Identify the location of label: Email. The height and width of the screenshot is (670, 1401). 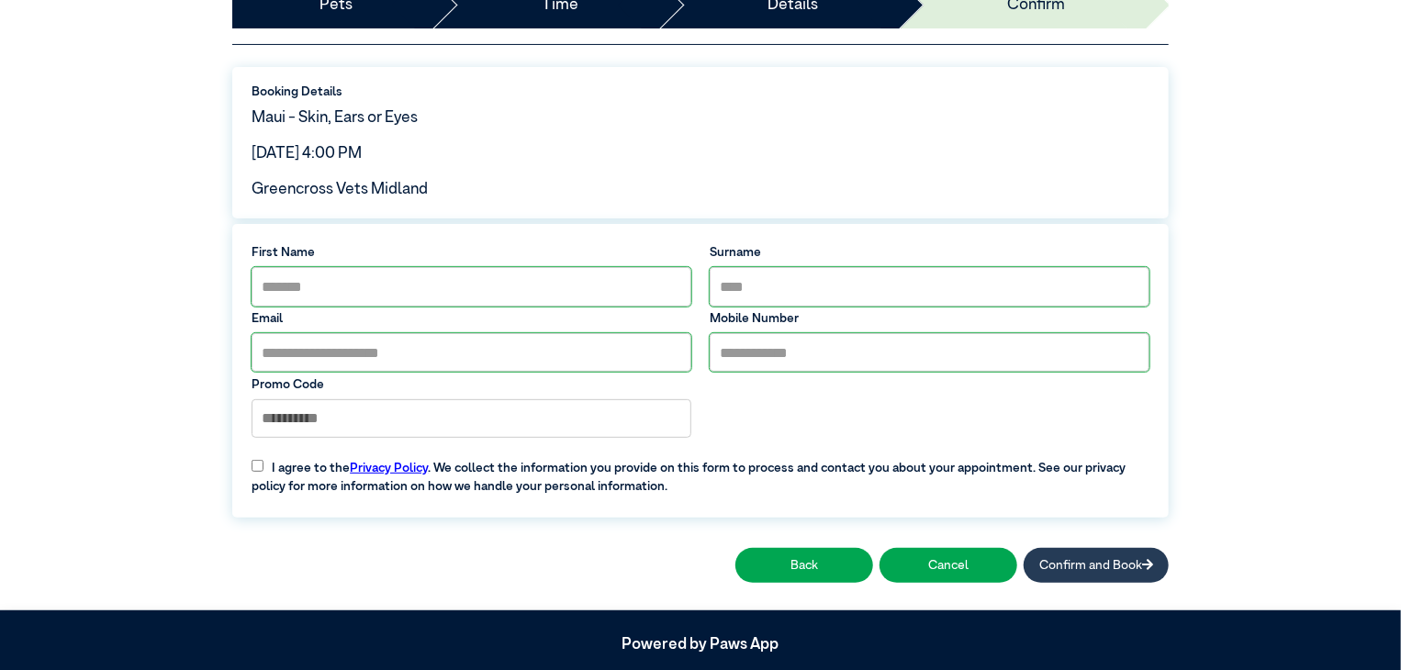
(471, 319).